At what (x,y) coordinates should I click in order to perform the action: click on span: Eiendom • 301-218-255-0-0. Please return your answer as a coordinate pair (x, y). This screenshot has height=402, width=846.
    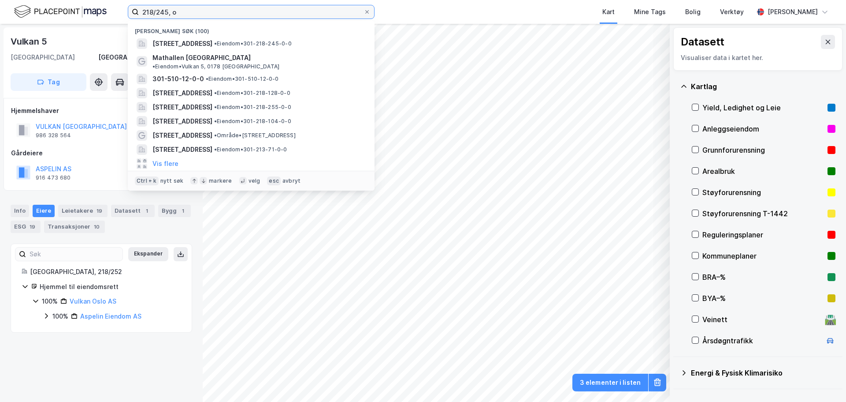
    Looking at the image, I should click on (253, 107).